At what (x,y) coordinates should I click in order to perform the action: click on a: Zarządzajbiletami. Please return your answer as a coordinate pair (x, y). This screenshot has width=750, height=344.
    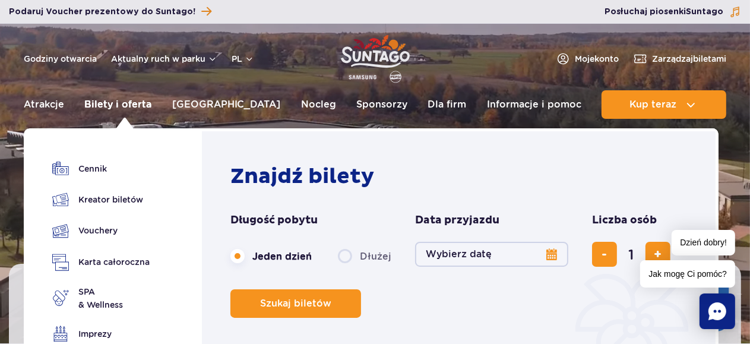
    Looking at the image, I should click on (679, 59).